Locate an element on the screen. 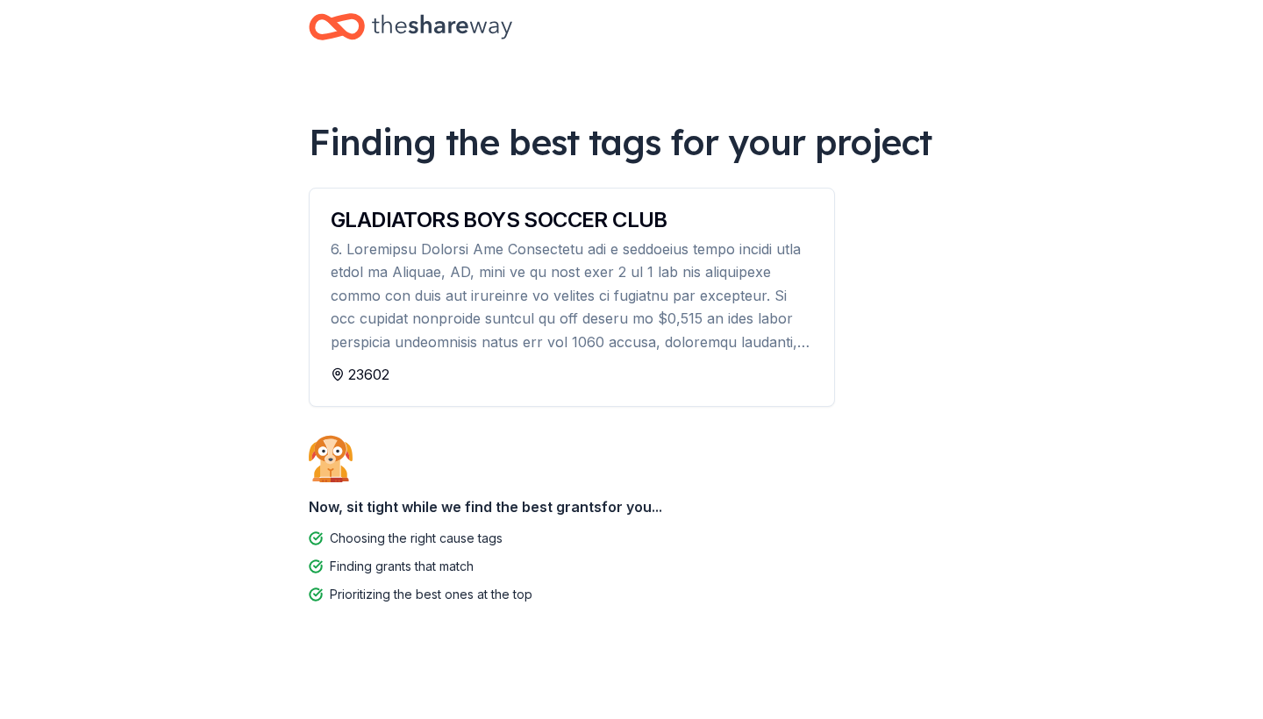 This screenshot has width=1263, height=719. div: 6. Loremipsu Dolorsi Ame Consectetu adi e seddoeius tempo incidi utla etdol ma Aliquae, AD, mini ... is located at coordinates (572, 296).